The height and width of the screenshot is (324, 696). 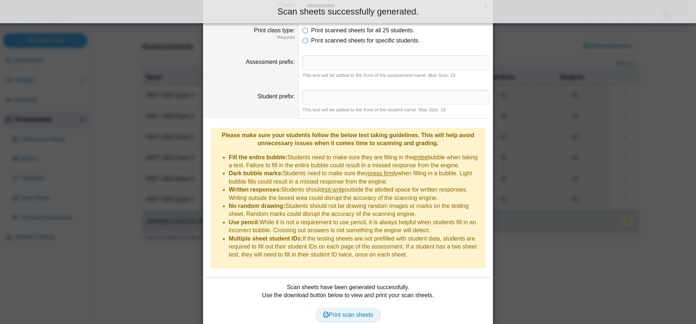 I want to click on div: Scan sheets successfully generated., so click(x=348, y=12).